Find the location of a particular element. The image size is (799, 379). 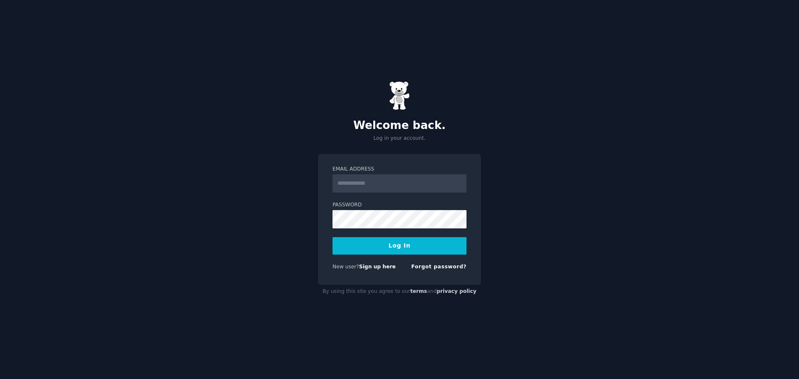

a: Forgot password? is located at coordinates (439, 267).